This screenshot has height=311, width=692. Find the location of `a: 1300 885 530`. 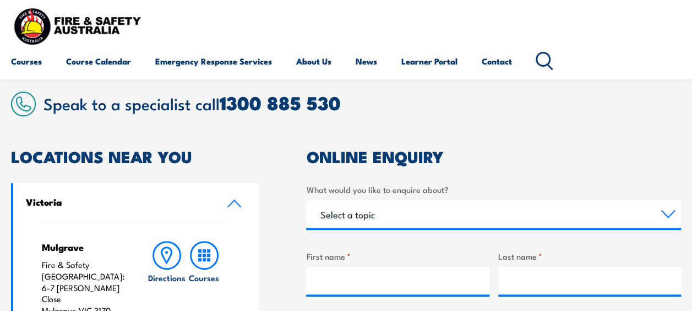

a: 1300 885 530 is located at coordinates (280, 102).